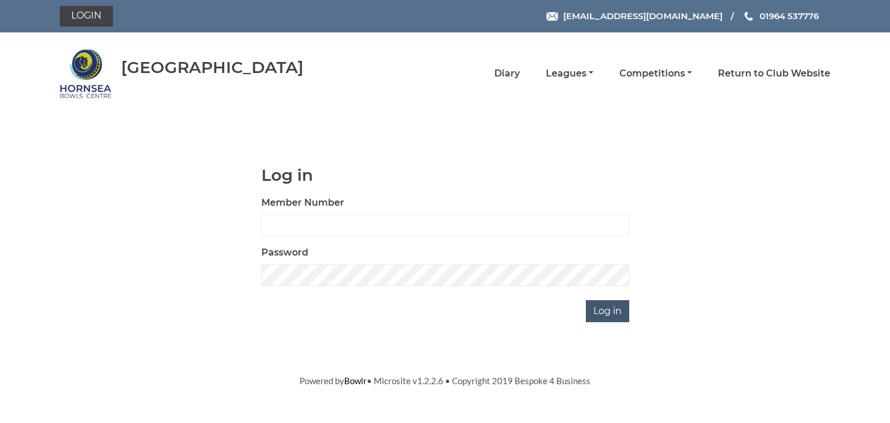 The height and width of the screenshot is (423, 890). Describe the element at coordinates (355, 381) in the screenshot. I see `a: Bowlr` at that location.